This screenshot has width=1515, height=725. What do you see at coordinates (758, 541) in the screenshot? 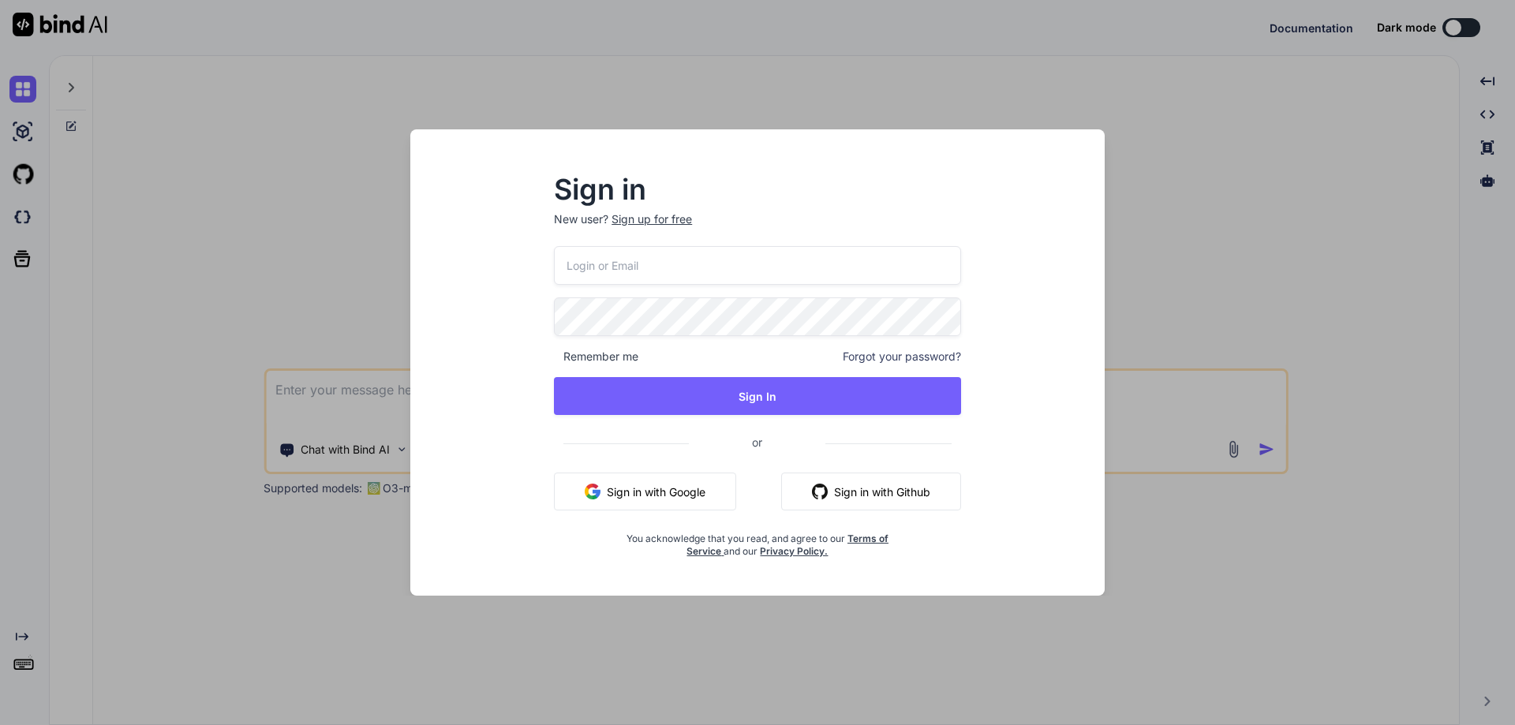
I see `div: You acknowledge that you read, and agree to our and our` at bounding box center [758, 541].